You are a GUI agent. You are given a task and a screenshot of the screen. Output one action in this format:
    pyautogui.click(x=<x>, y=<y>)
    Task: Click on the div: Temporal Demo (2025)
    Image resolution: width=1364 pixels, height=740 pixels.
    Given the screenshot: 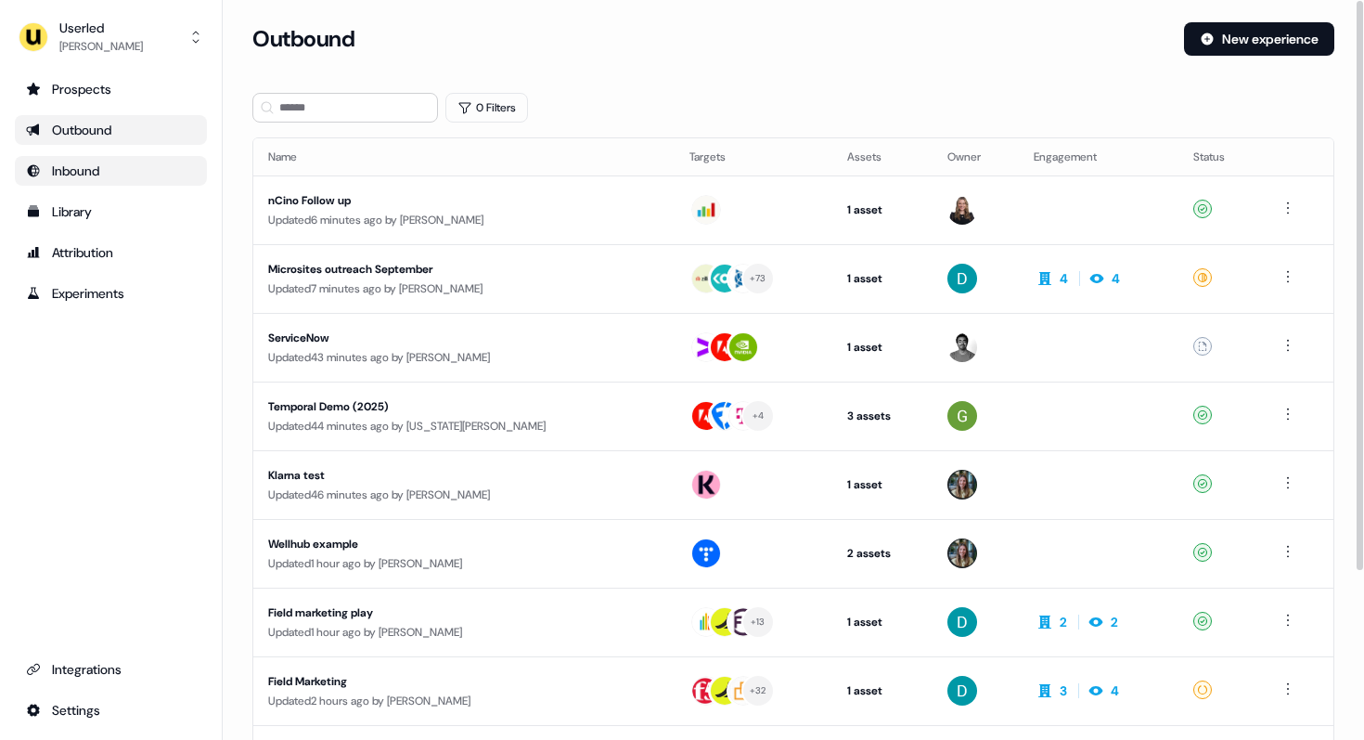 What is the action you would take?
    pyautogui.click(x=439, y=406)
    